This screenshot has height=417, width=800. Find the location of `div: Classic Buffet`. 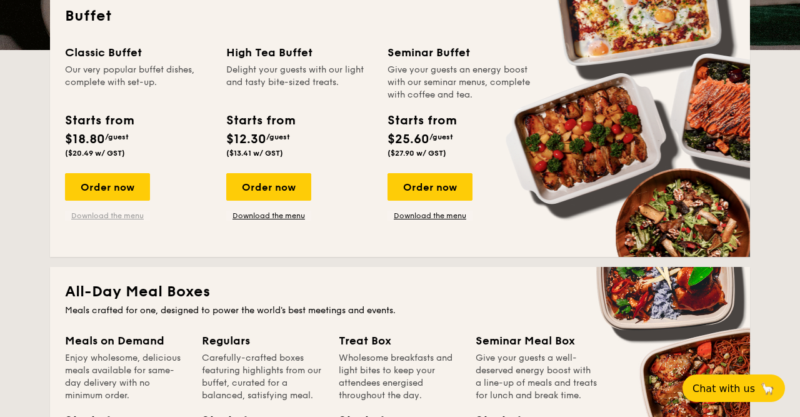

div: Classic Buffet is located at coordinates (138, 52).